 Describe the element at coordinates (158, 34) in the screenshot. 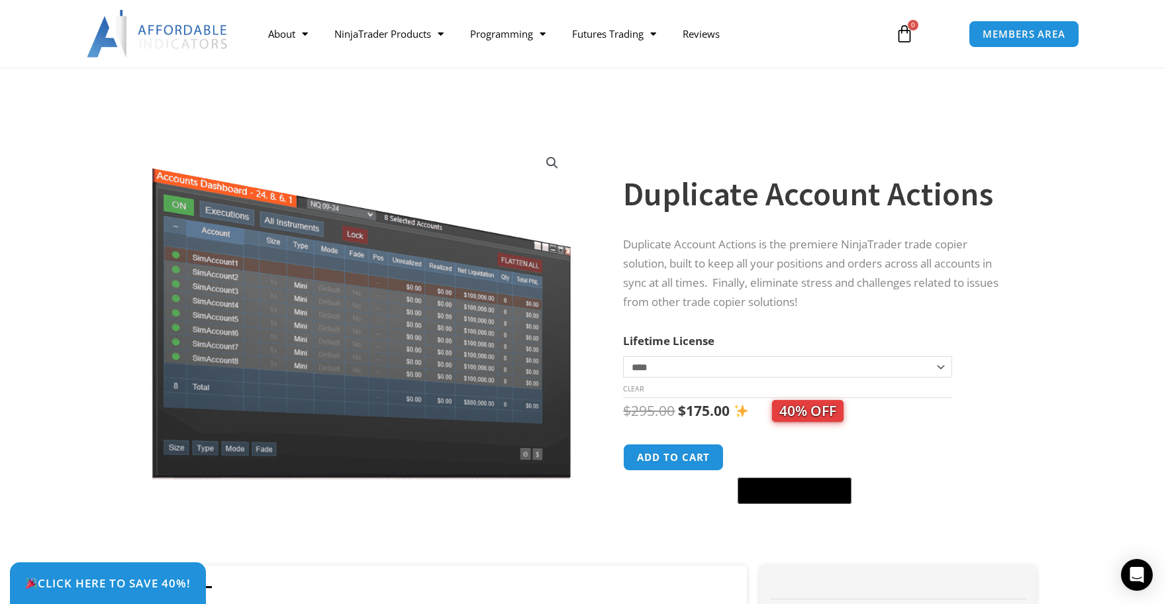

I see `img: LogoAI | Affordable Indicators – NinjaTrader` at that location.